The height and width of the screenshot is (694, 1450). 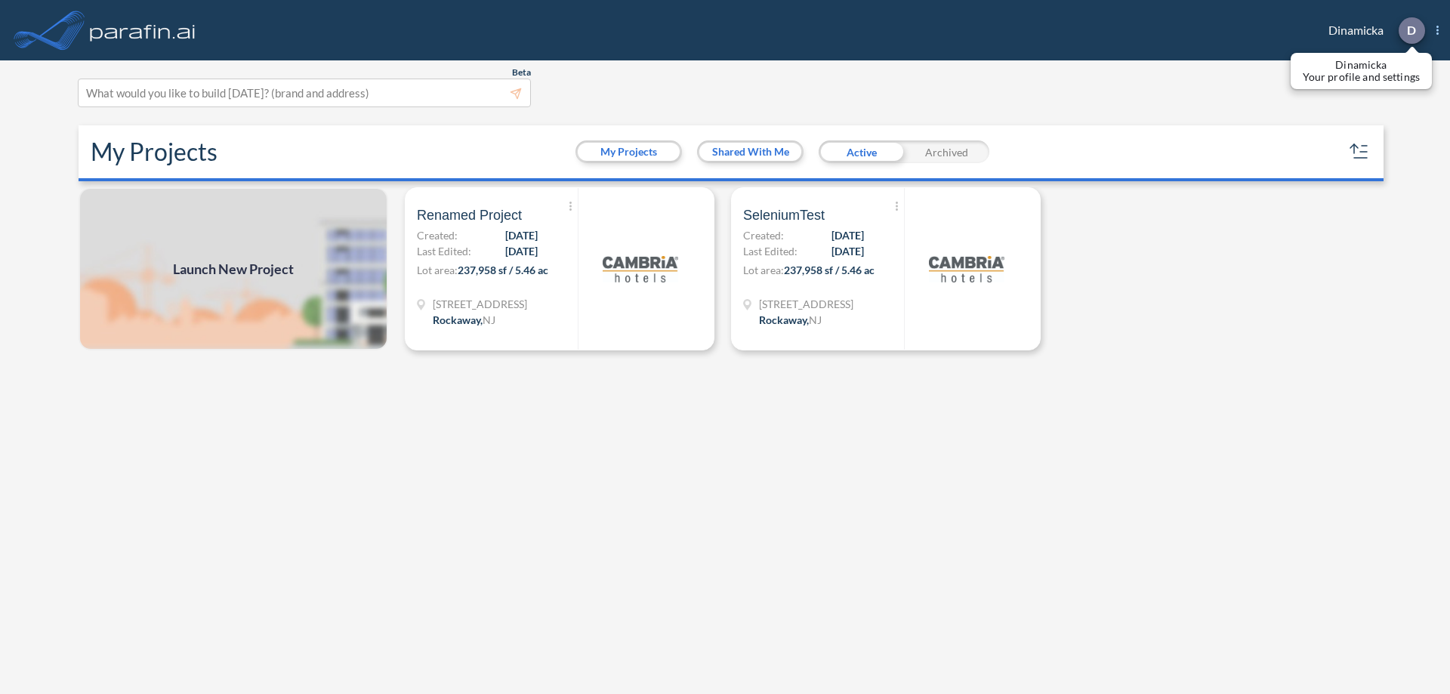 What do you see at coordinates (233, 269) in the screenshot?
I see `a: Launch New Project` at bounding box center [233, 269].